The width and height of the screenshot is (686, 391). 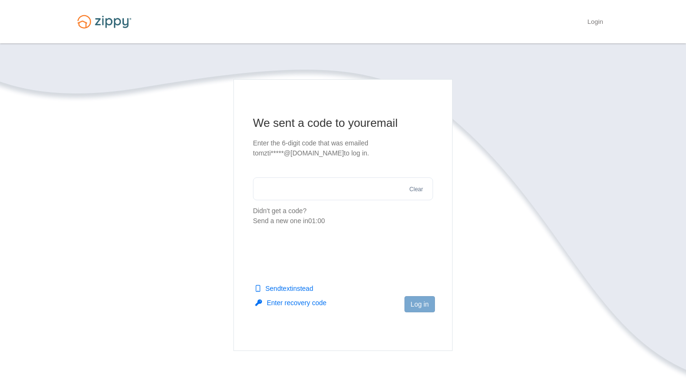 What do you see at coordinates (291, 302) in the screenshot?
I see `button: Enter recovery code` at bounding box center [291, 302].